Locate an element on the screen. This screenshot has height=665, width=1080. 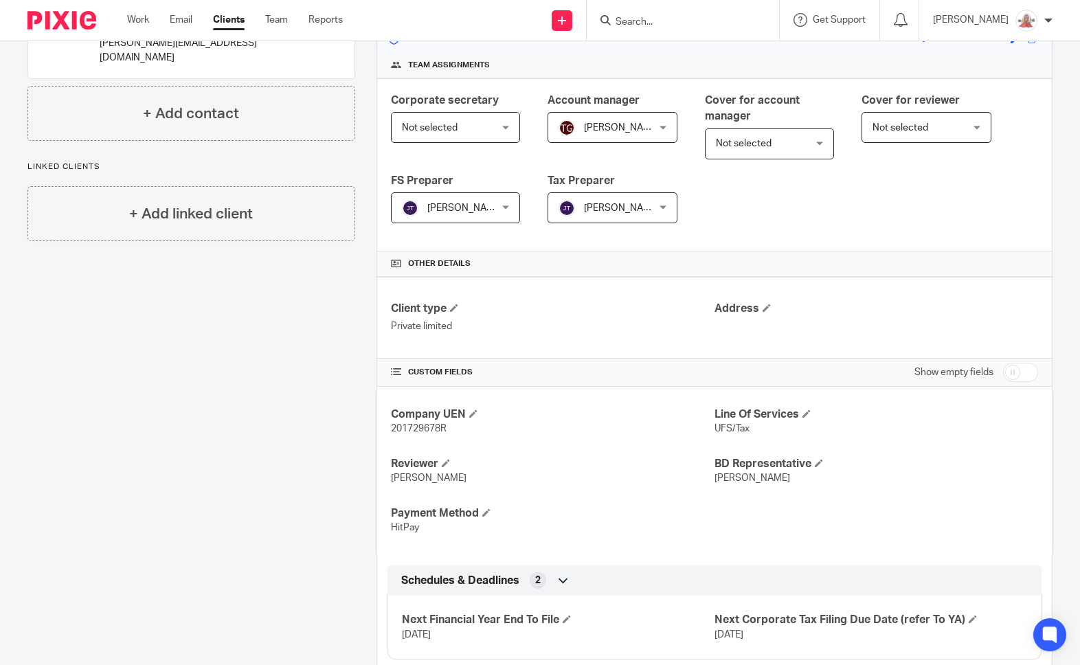
h4: Reviewer is located at coordinates (553, 464).